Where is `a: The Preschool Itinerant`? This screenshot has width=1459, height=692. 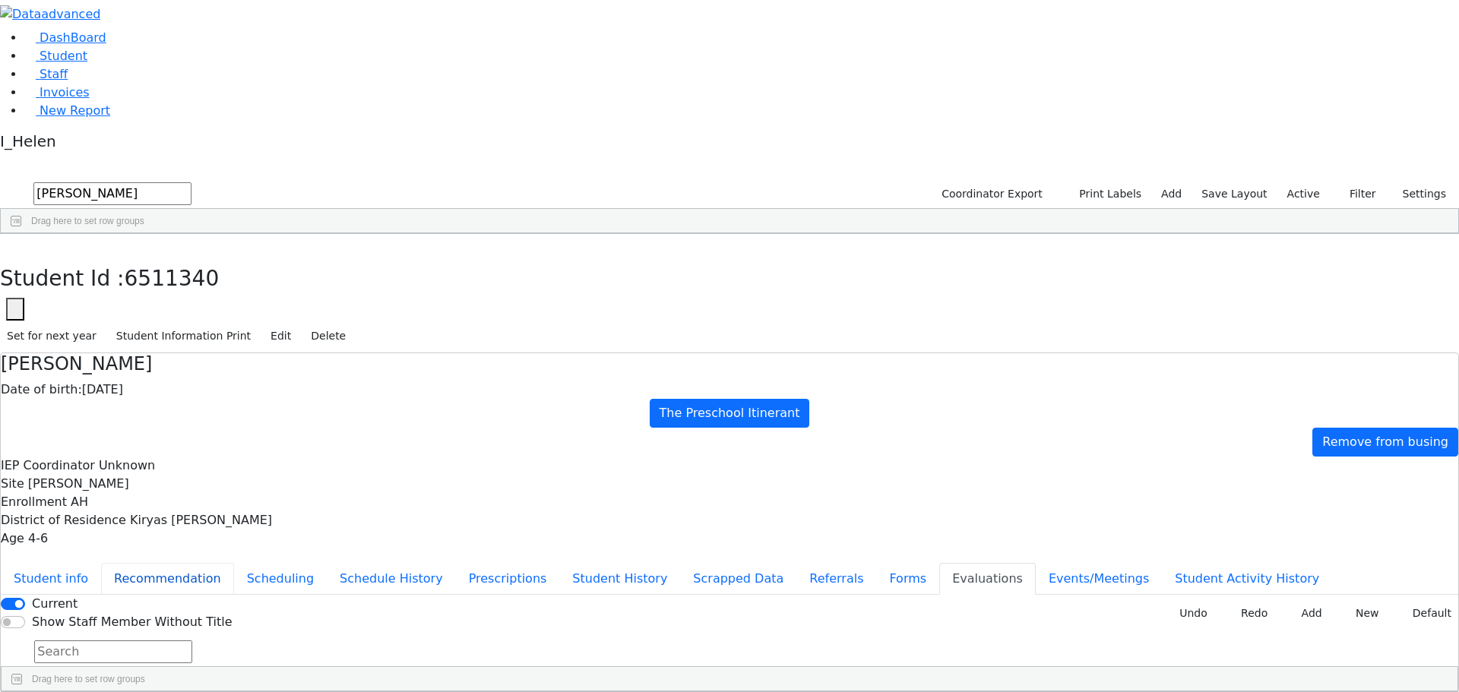
a: The Preschool Itinerant is located at coordinates (730, 413).